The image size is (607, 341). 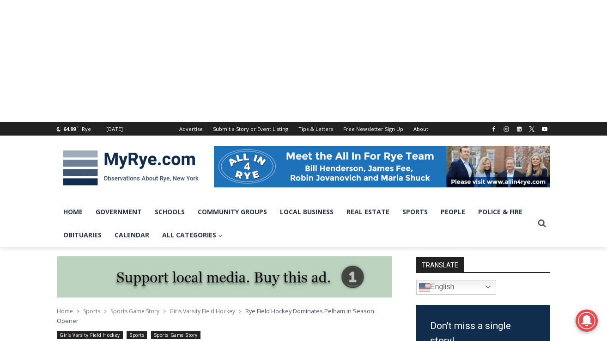 I want to click on nav: Secondary Navigation, so click(x=304, y=129).